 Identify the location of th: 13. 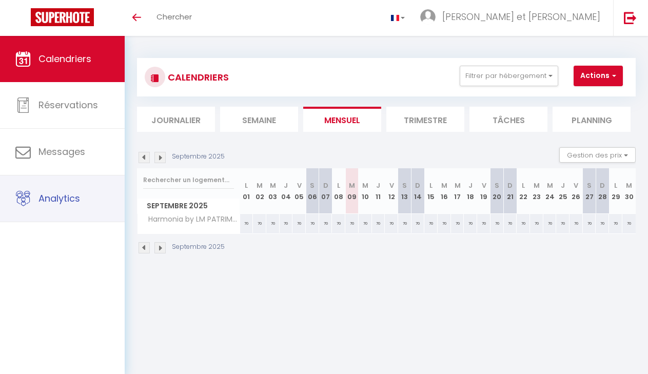
(405, 191).